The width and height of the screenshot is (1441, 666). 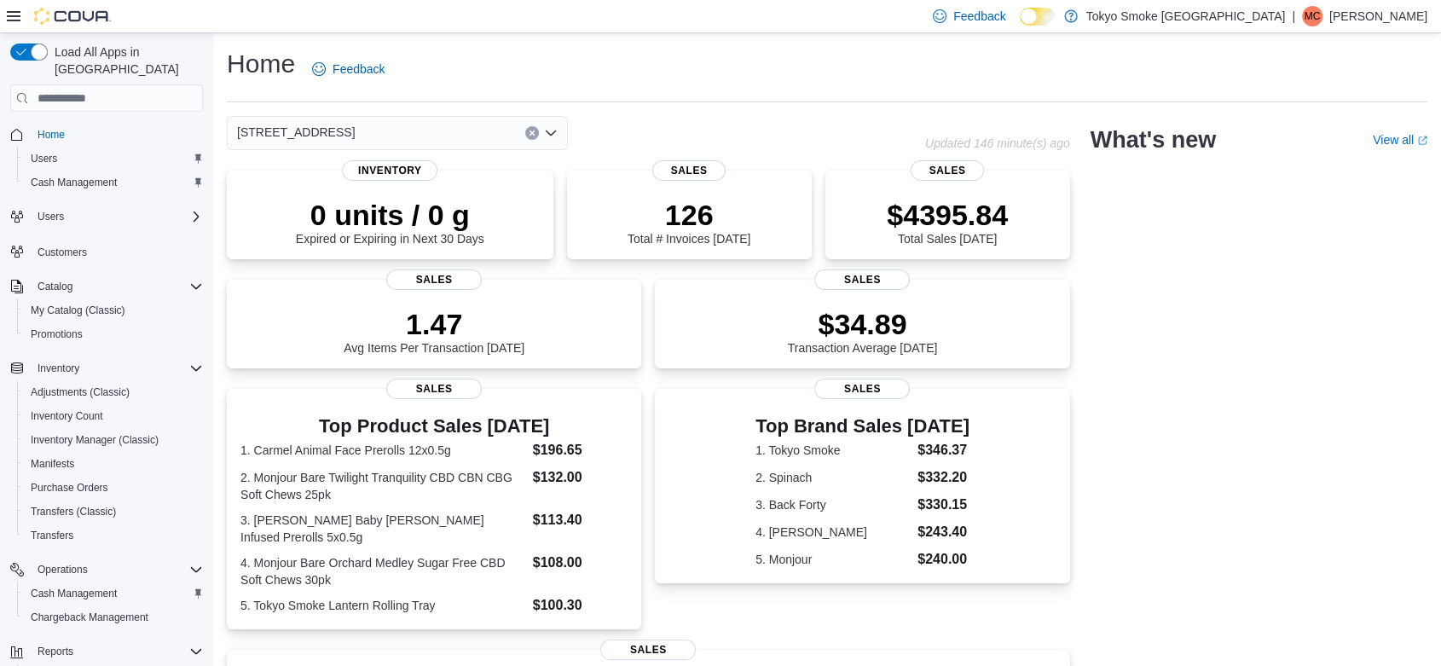 I want to click on span: Purchase Orders, so click(x=113, y=488).